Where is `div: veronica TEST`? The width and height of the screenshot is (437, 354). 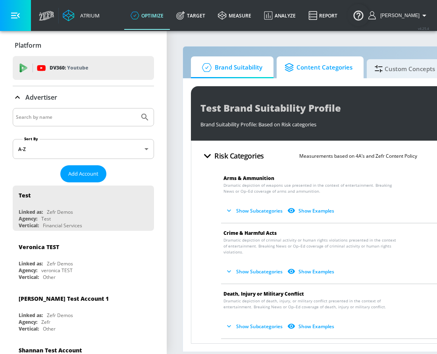
div: veronica TEST is located at coordinates (57, 270).